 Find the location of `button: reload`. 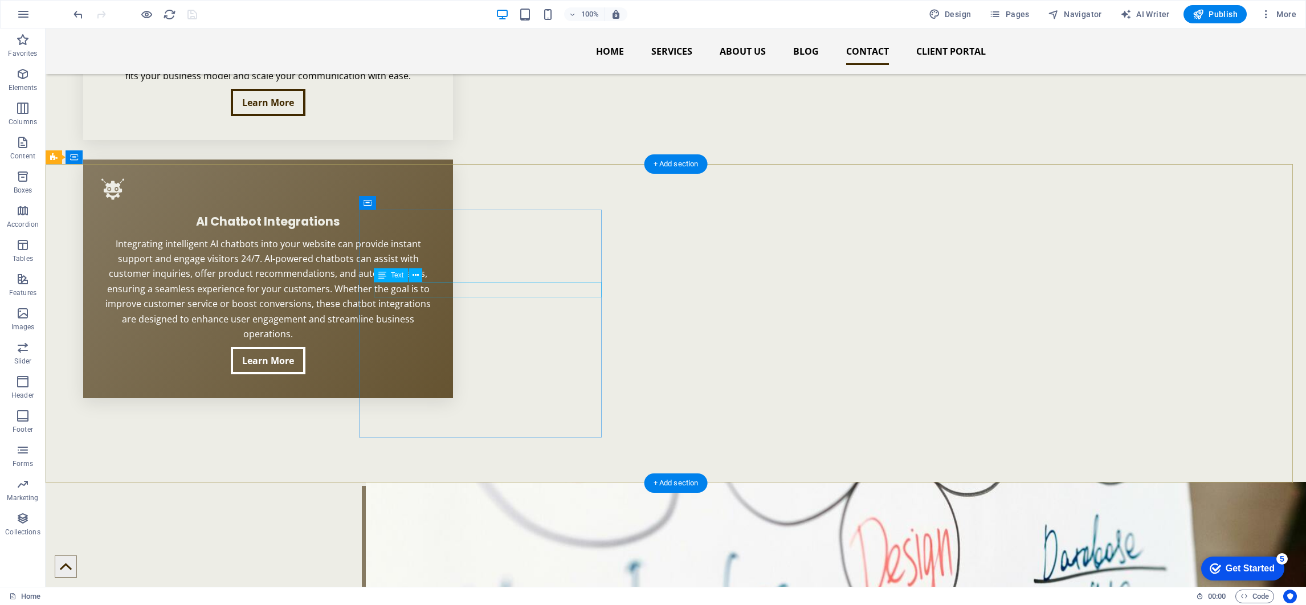

button: reload is located at coordinates (169, 14).